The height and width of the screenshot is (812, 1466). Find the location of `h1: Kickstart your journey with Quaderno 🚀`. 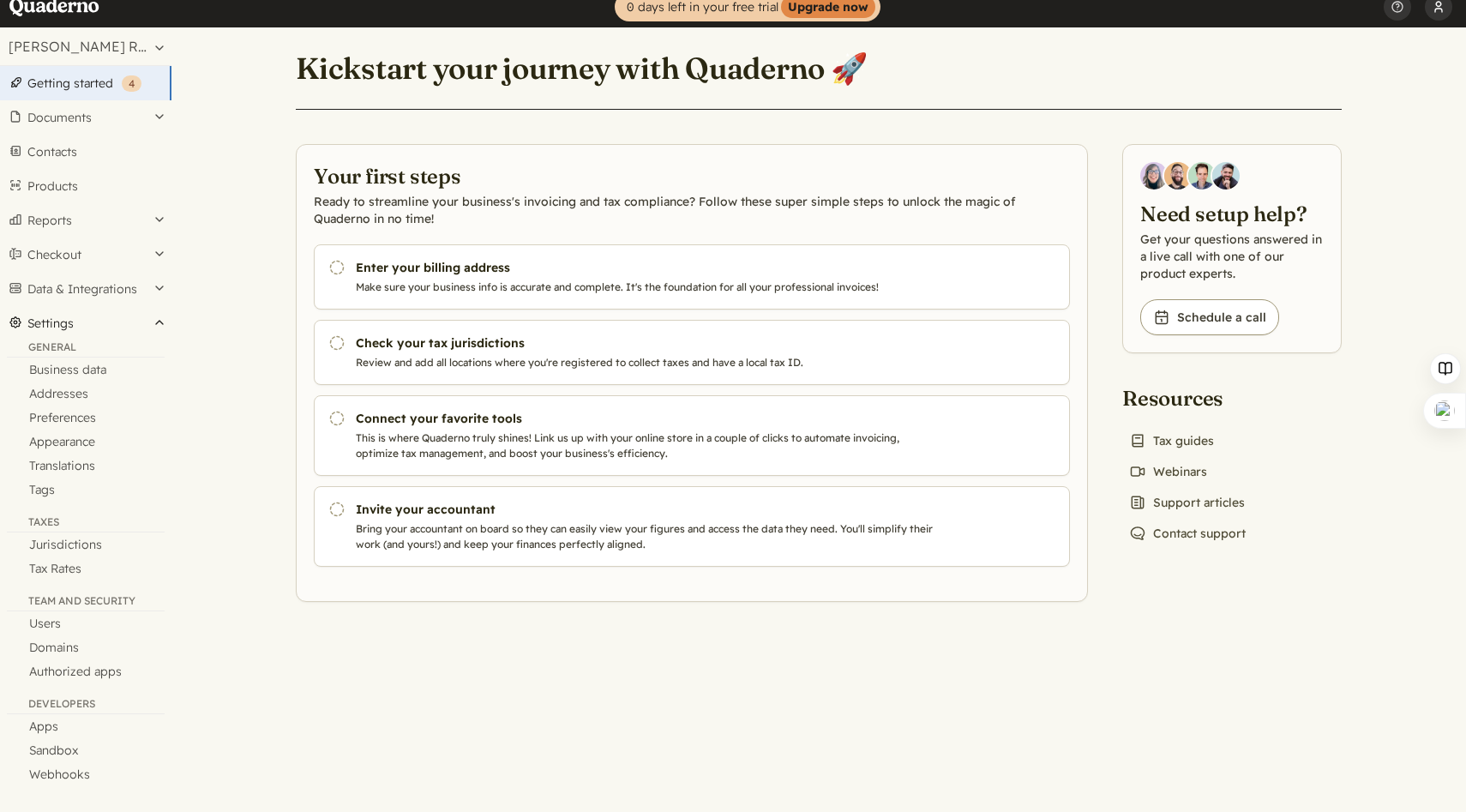

h1: Kickstart your journey with Quaderno 🚀 is located at coordinates (581, 69).